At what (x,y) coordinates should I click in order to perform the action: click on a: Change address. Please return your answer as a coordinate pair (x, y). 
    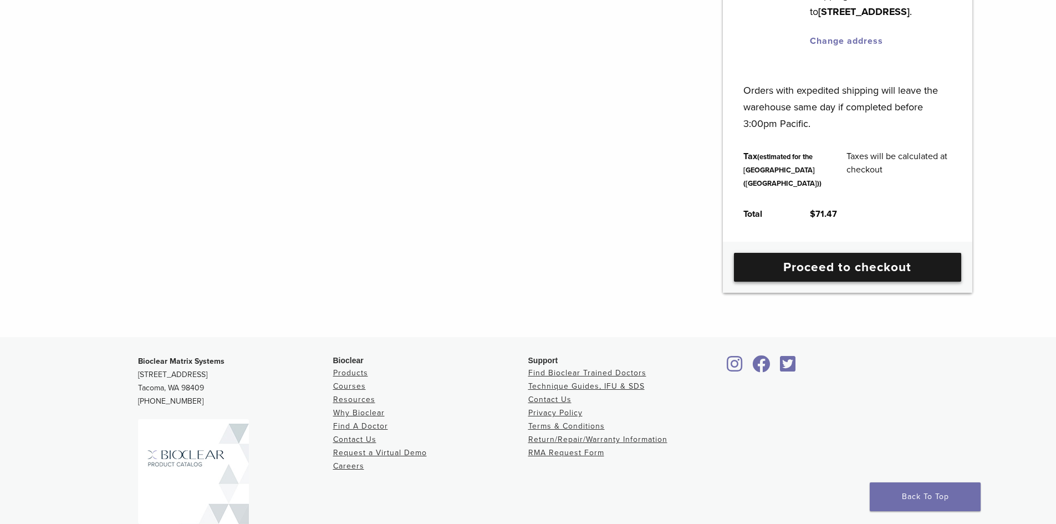
    Looking at the image, I should click on (846, 41).